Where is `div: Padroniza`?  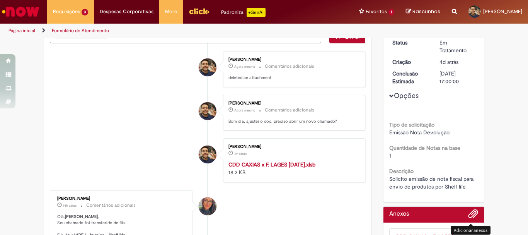 div: Padroniza is located at coordinates (243, 12).